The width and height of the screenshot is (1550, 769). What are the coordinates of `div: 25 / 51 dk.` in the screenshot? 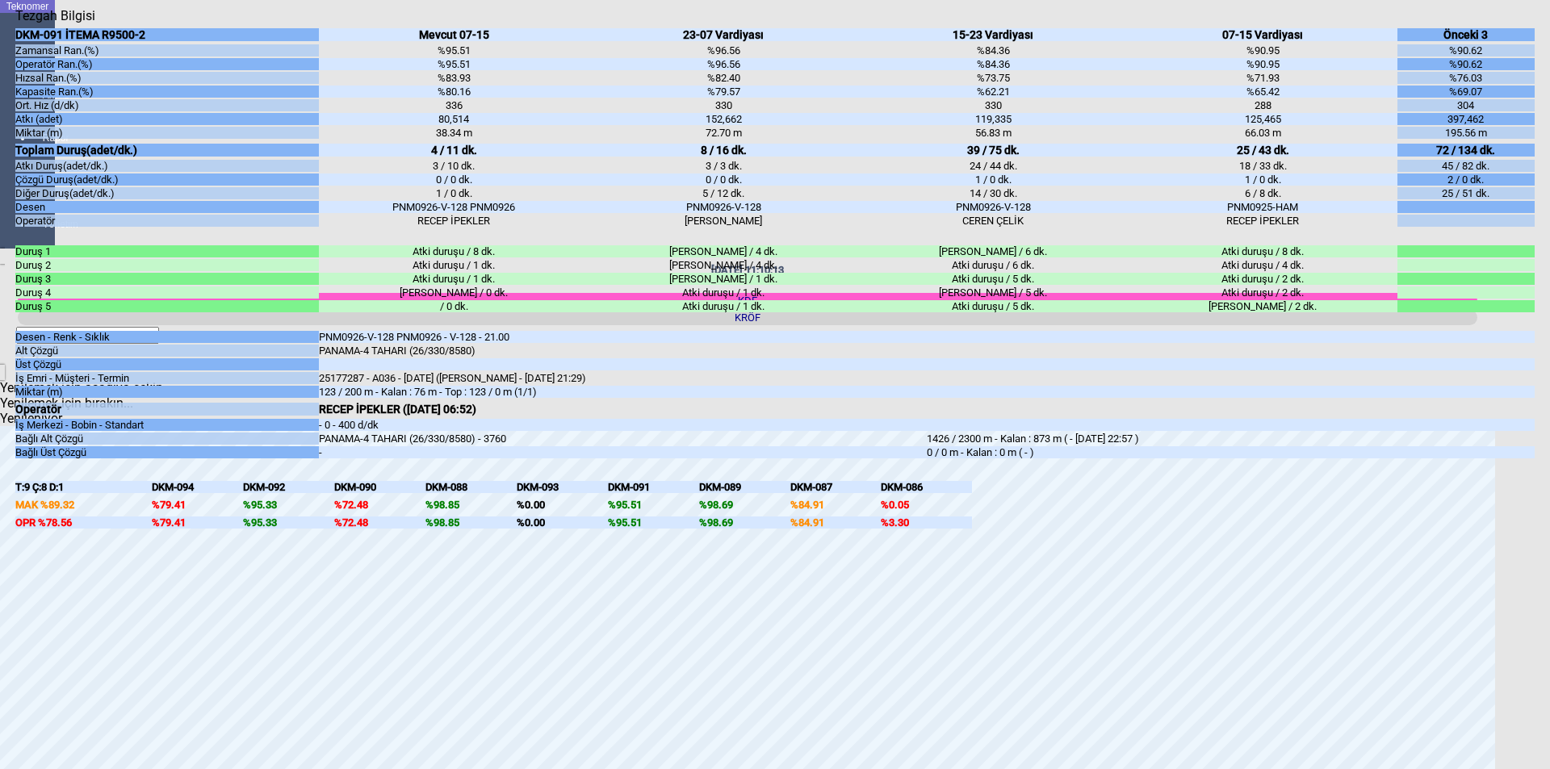 It's located at (1465, 193).